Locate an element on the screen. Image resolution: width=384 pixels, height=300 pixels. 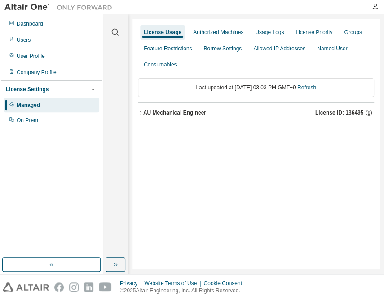
div: Privacy is located at coordinates (132, 284).